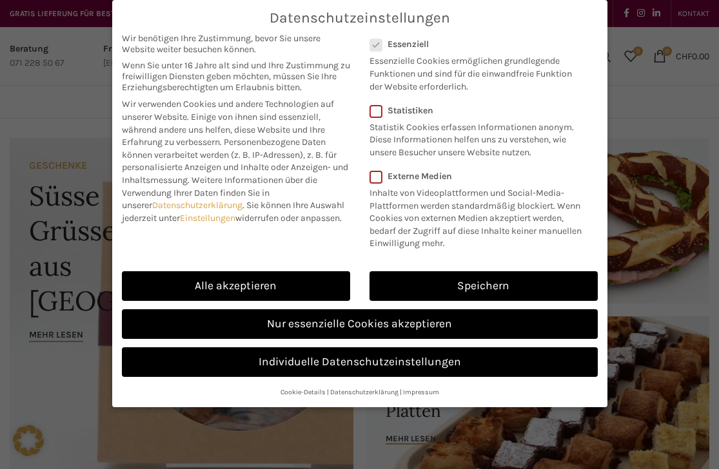 This screenshot has width=719, height=469. Describe the element at coordinates (475, 44) in the screenshot. I see `label: Essenziell` at that location.